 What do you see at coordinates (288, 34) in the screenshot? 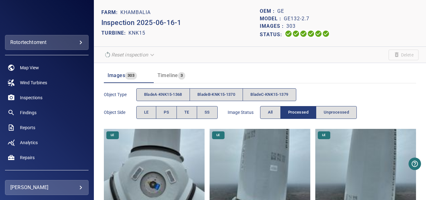
I see `svg: Uploading 100%` at bounding box center [288, 34].